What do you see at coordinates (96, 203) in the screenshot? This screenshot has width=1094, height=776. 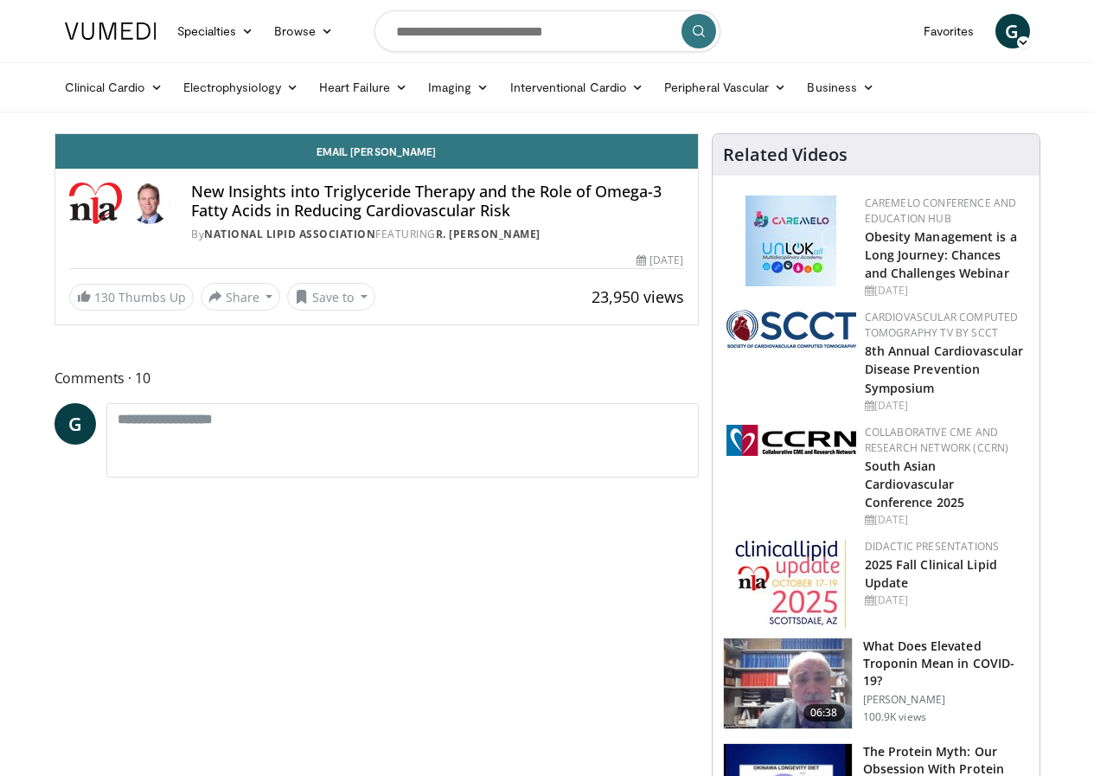 I see `img: National Lipid Association` at bounding box center [96, 203].